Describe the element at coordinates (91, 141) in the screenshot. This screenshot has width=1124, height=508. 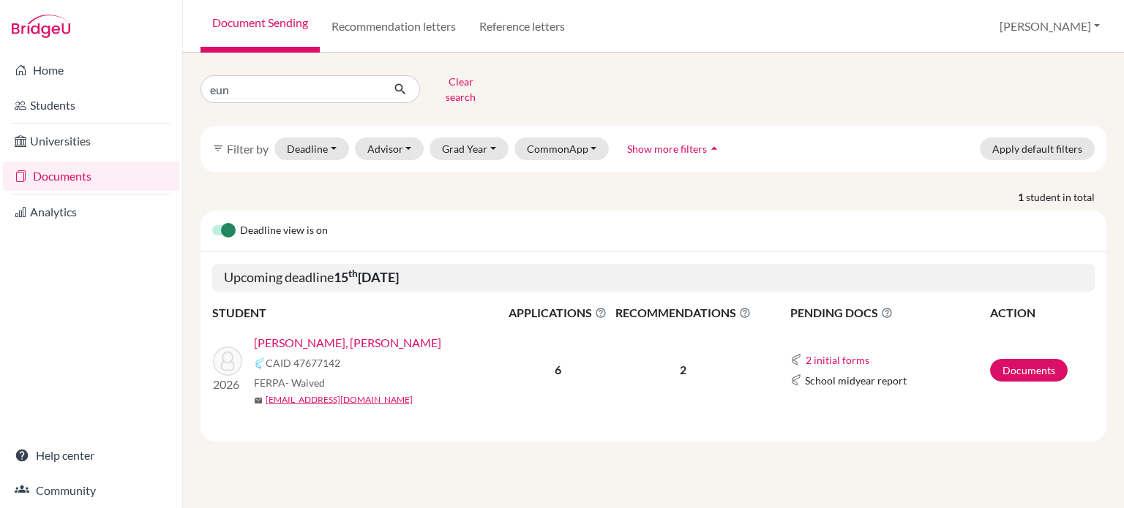
I see `a: Universities` at that location.